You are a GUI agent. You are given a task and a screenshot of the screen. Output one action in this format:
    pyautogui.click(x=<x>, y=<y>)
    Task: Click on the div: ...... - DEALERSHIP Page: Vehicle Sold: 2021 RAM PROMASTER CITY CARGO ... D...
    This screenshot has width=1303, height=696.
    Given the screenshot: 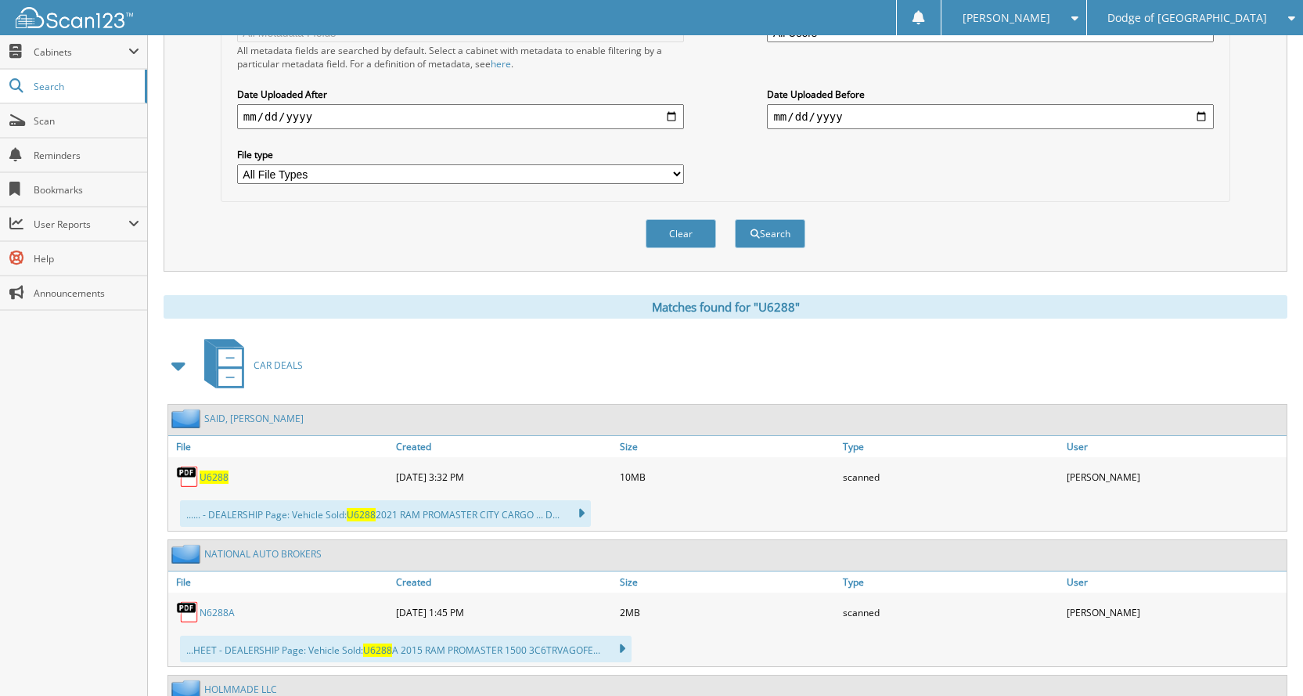 What is the action you would take?
    pyautogui.click(x=385, y=514)
    